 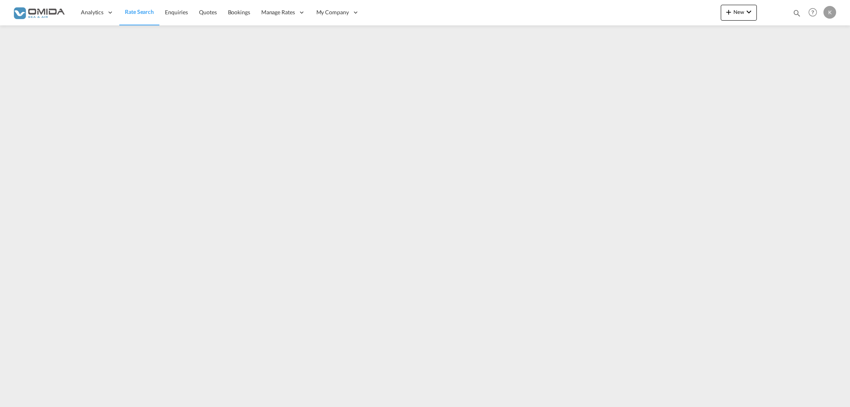 I want to click on span: Analytics, so click(x=92, y=12).